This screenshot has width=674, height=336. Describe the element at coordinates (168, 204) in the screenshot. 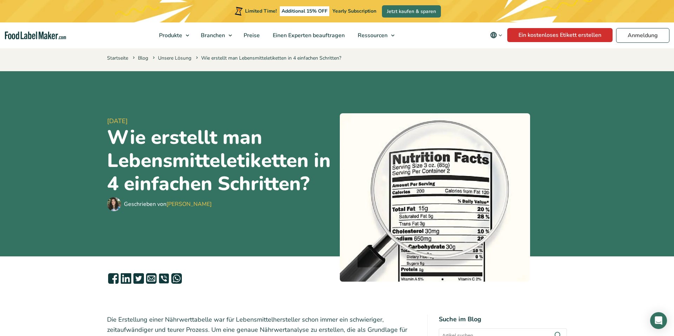

I see `div: Geschrieben von` at that location.